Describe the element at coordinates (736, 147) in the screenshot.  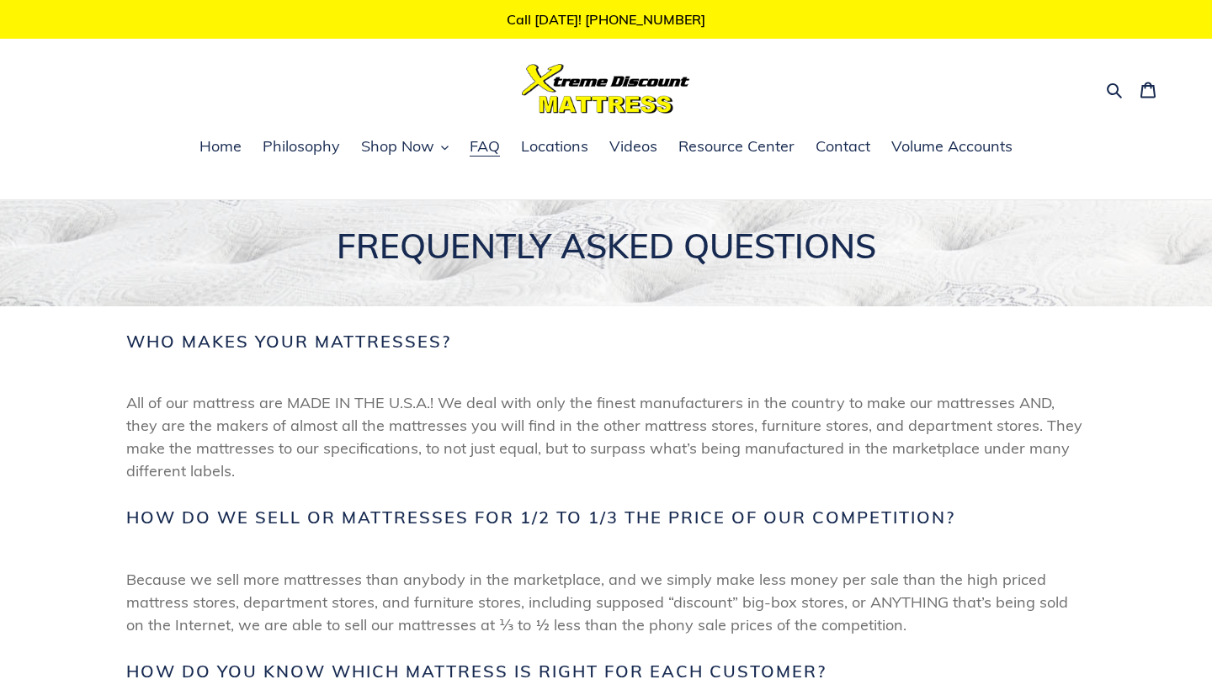
I see `a: Resource Center` at that location.